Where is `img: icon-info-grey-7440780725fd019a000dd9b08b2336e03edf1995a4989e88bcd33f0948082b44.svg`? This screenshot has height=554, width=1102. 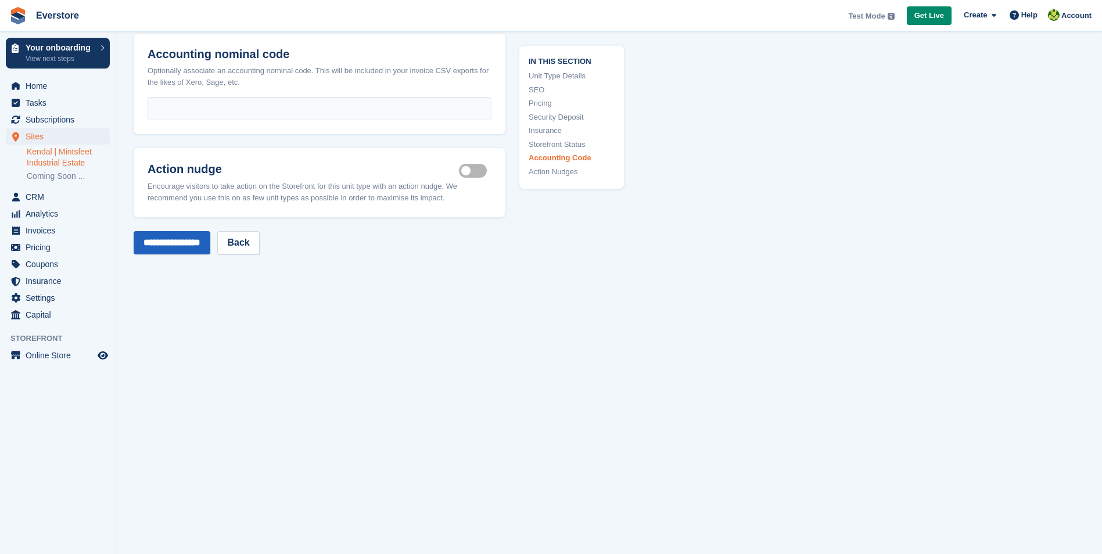 img: icon-info-grey-7440780725fd019a000dd9b08b2336e03edf1995a4989e88bcd33f0948082b44.svg is located at coordinates (891, 16).